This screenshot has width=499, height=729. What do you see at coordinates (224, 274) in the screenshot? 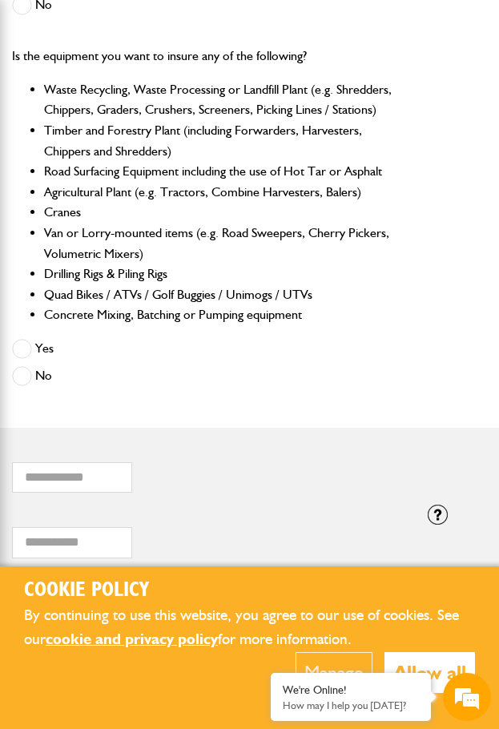
I see `li: Drilling Rigs & Piling Rigs` at bounding box center [224, 274].